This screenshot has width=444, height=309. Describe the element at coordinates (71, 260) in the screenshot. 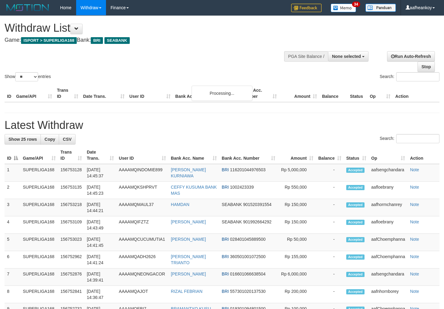

I see `td: 156752962` at that location.